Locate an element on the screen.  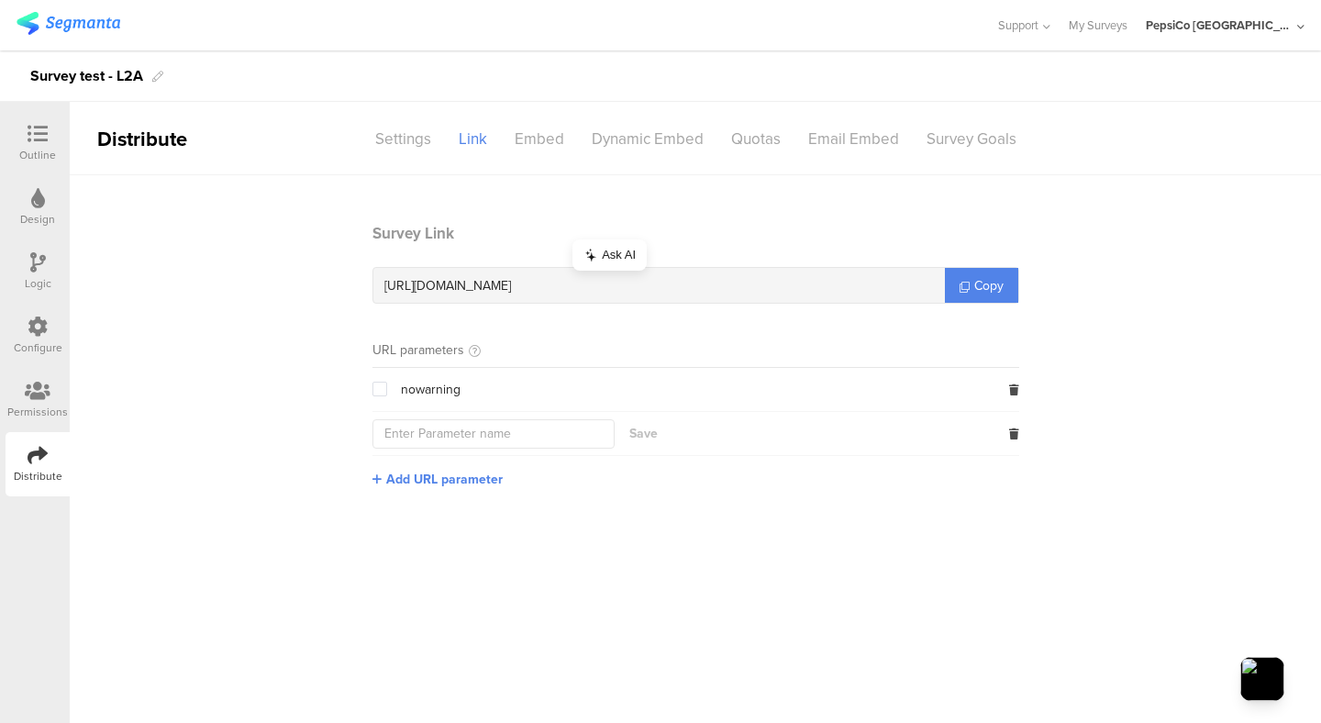
div: Design is located at coordinates (38, 219).